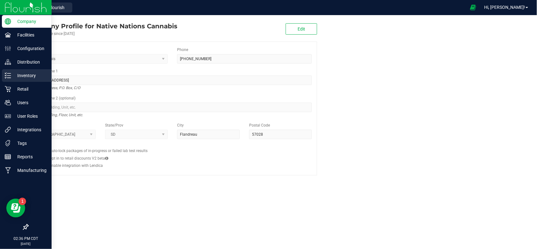 This screenshot has width=537, height=249. I want to click on span: Open Ecommerce Menu, so click(473, 7).